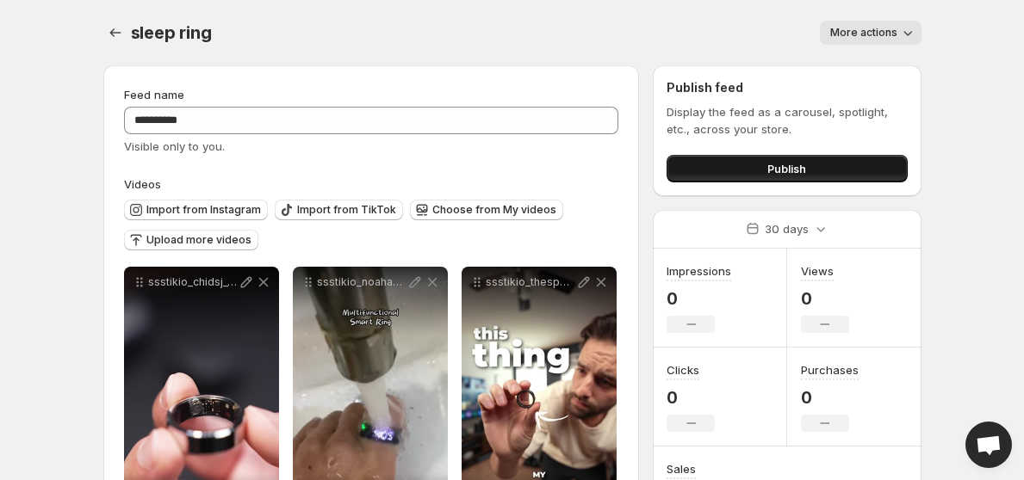 The image size is (1024, 480). Describe the element at coordinates (870, 33) in the screenshot. I see `button: More actions` at that location.